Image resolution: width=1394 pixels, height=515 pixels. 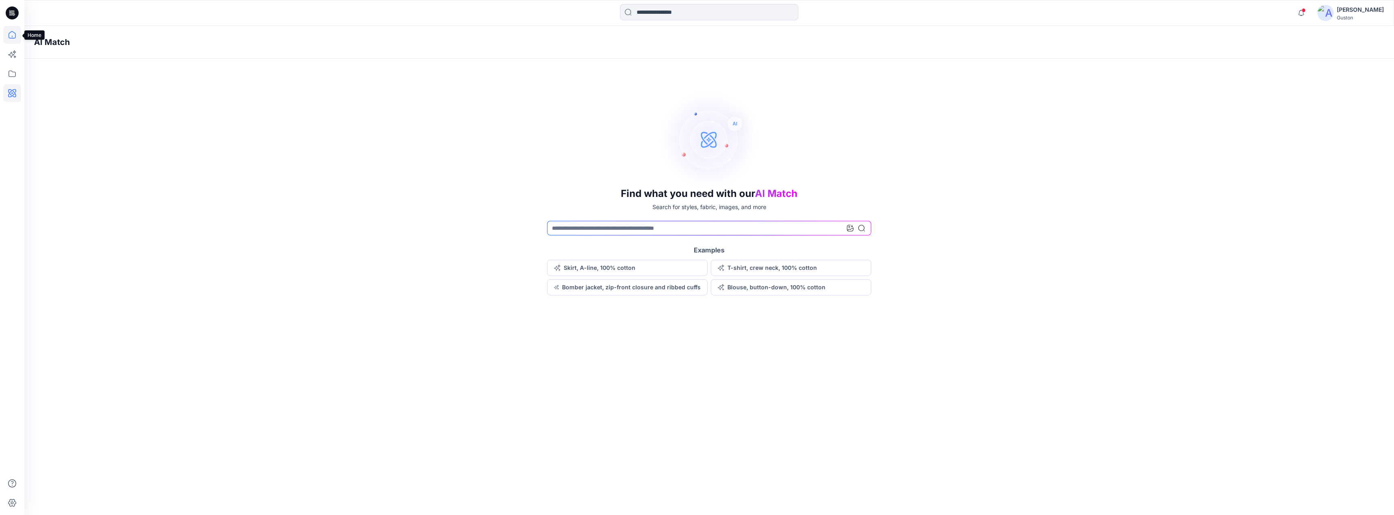 I want to click on button: Blouse, button-down, 100% cotton, so click(x=791, y=287).